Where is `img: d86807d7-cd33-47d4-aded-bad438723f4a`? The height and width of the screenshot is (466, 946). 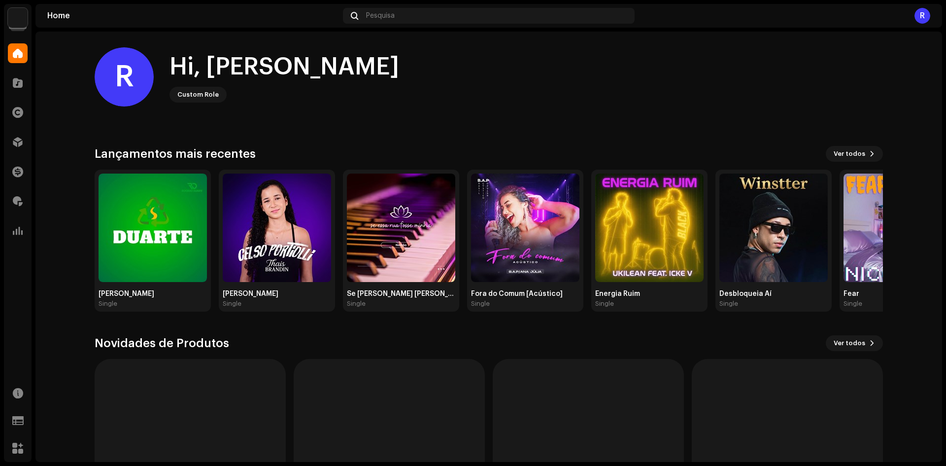
img: d86807d7-cd33-47d4-aded-bad438723f4a is located at coordinates (774, 228).